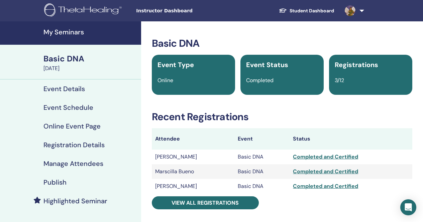  I want to click on span: Online, so click(165, 80).